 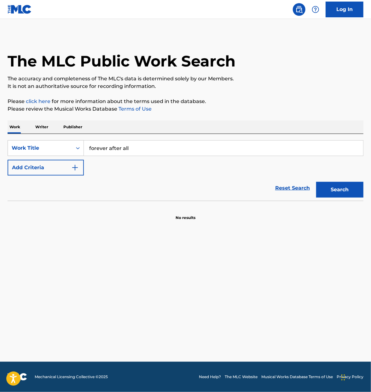 What do you see at coordinates (73, 127) in the screenshot?
I see `p: Publisher` at bounding box center [73, 127].